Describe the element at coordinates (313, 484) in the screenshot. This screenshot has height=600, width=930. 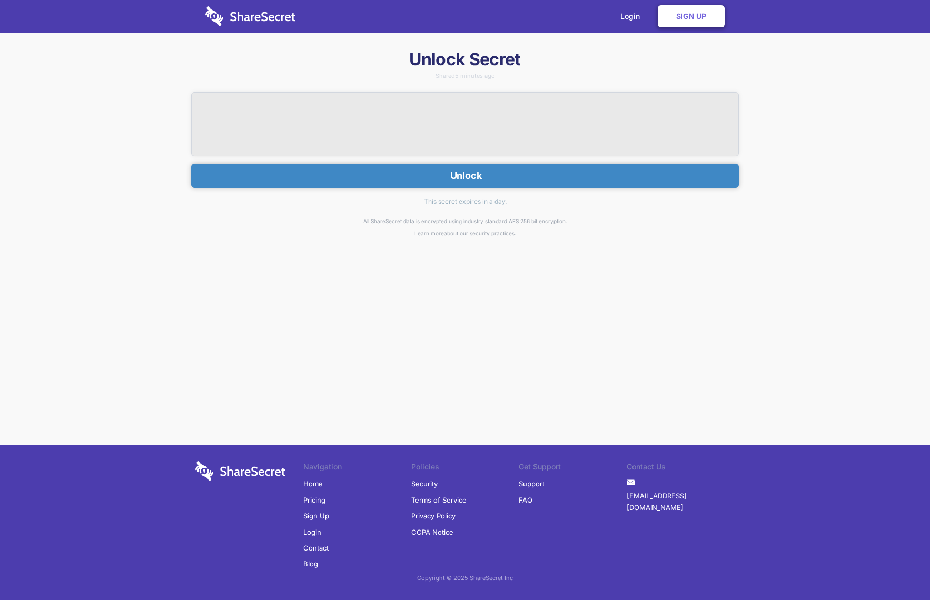
I see `a: Home` at that location.